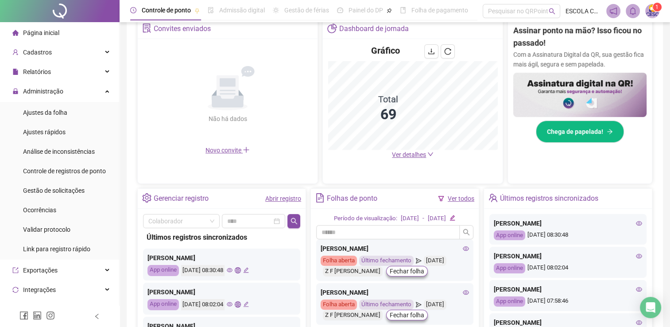 Image resolution: width=670 pixels, height=327 pixels. Describe the element at coordinates (610, 132) in the screenshot. I see `span: arrow-right` at that location.